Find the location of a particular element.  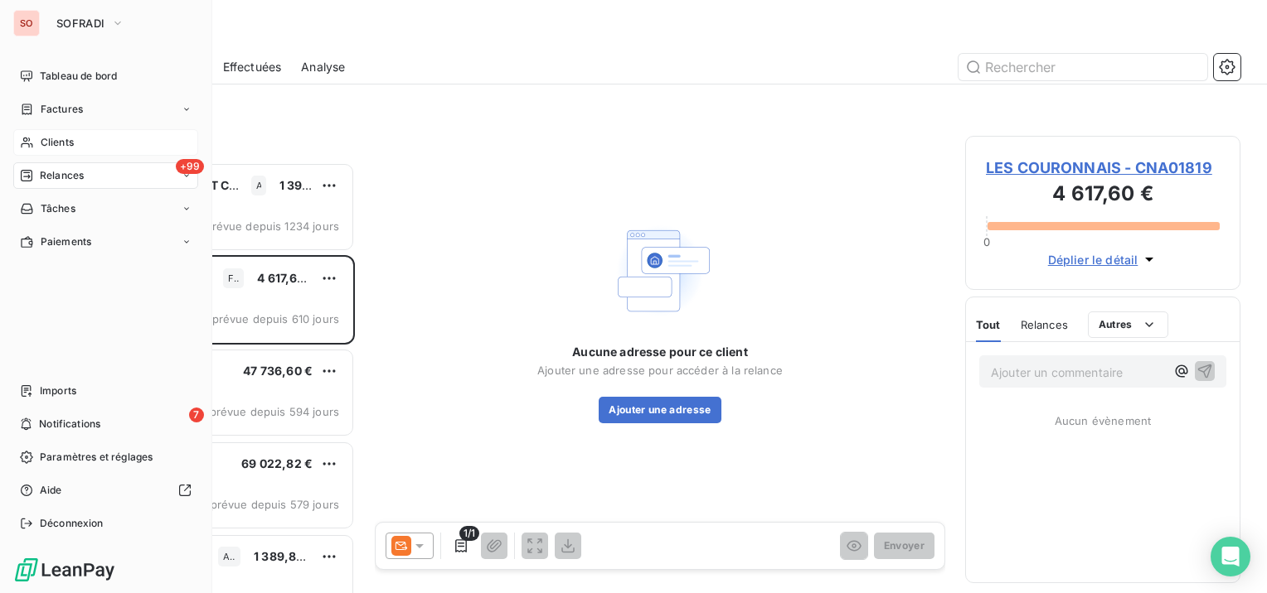

span: Aucun évènement is located at coordinates (1102, 421).